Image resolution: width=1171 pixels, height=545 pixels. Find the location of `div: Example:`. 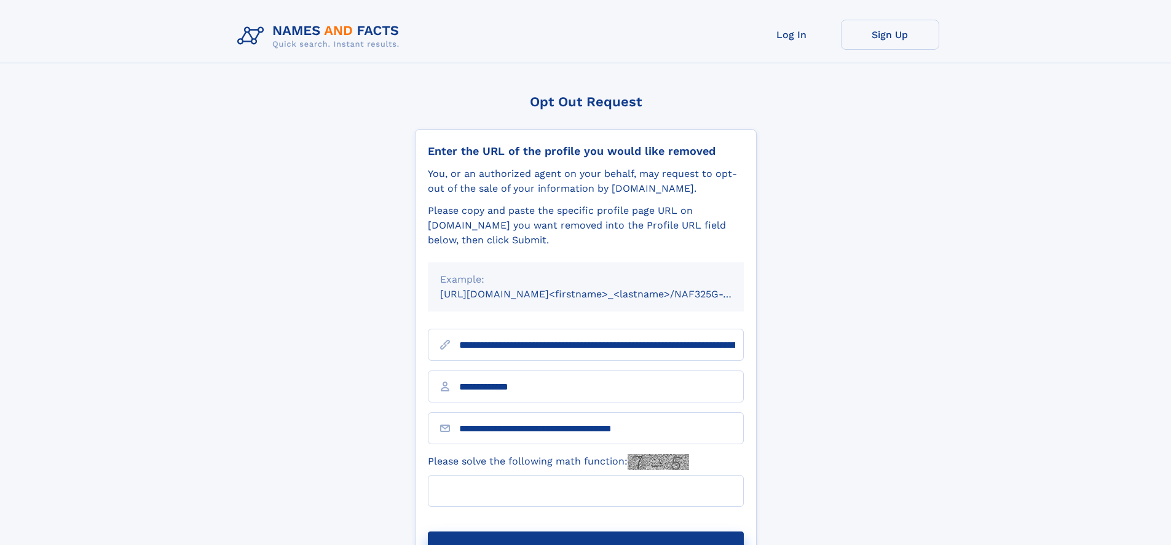

div: Example: is located at coordinates (586, 280).